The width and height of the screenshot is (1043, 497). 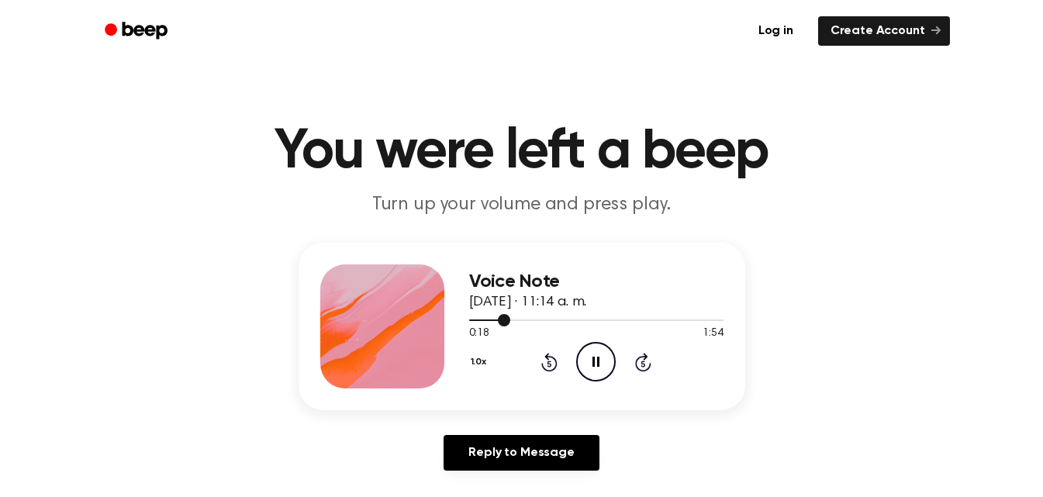 I want to click on a: Log in, so click(x=775, y=31).